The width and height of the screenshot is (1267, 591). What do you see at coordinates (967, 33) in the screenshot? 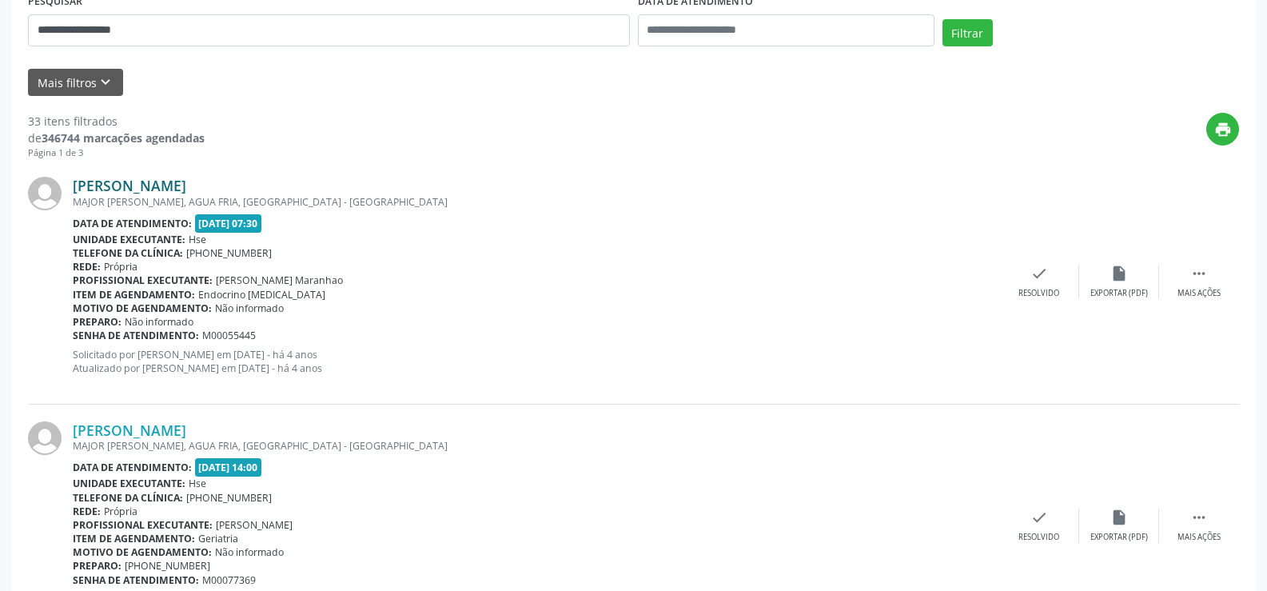
I see `button: Filtrar` at bounding box center [967, 33].